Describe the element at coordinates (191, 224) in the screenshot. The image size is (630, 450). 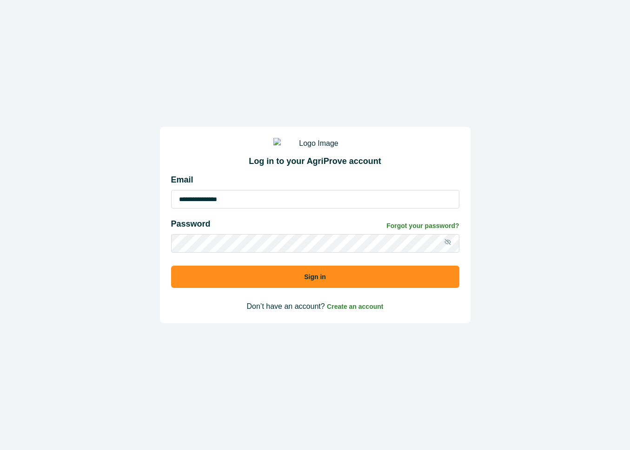
I see `p: Password` at that location.